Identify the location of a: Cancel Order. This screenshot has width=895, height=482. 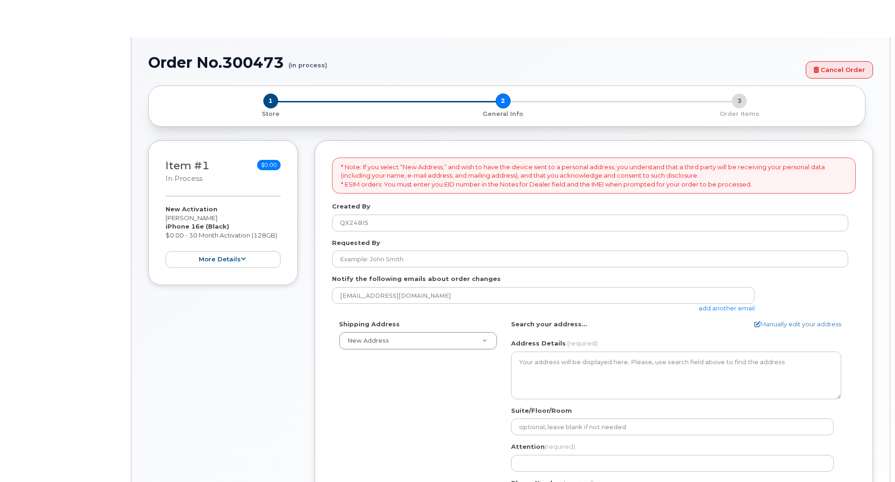
(839, 70).